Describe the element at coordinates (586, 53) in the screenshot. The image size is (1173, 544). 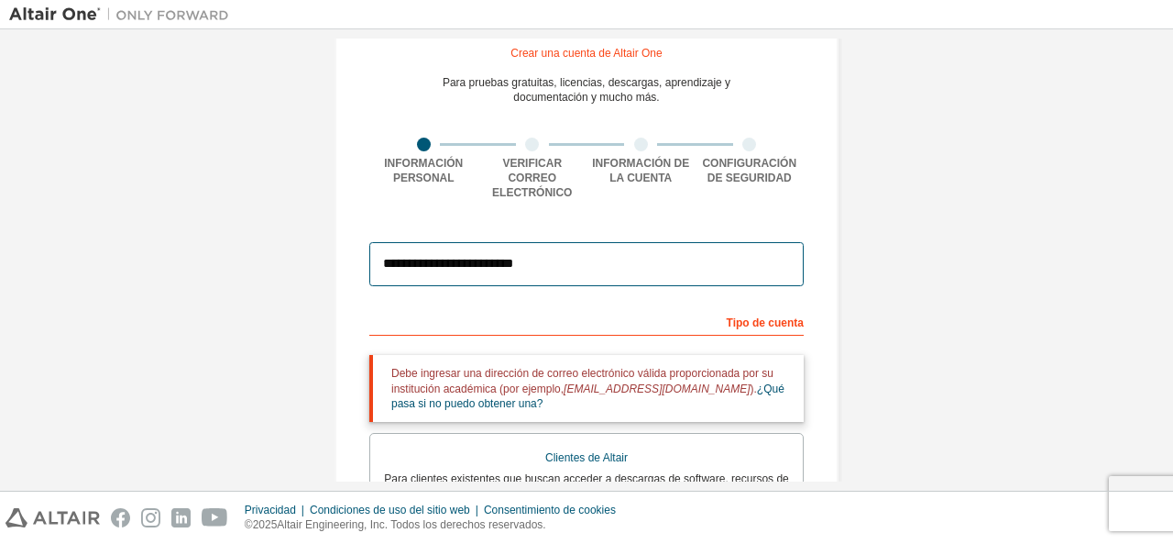
I see `font: Crear una cuenta de Altair One` at that location.